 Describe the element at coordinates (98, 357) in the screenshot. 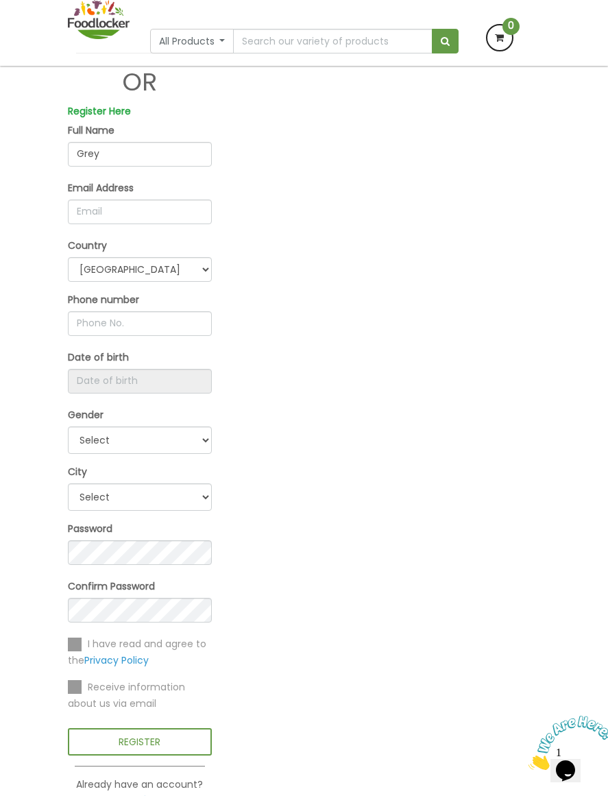

I see `label: Date of birth` at that location.